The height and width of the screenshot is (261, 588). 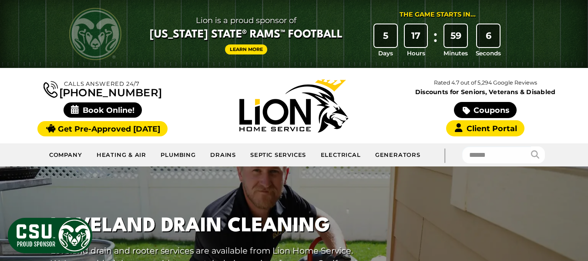 I want to click on a: Generators, so click(x=398, y=155).